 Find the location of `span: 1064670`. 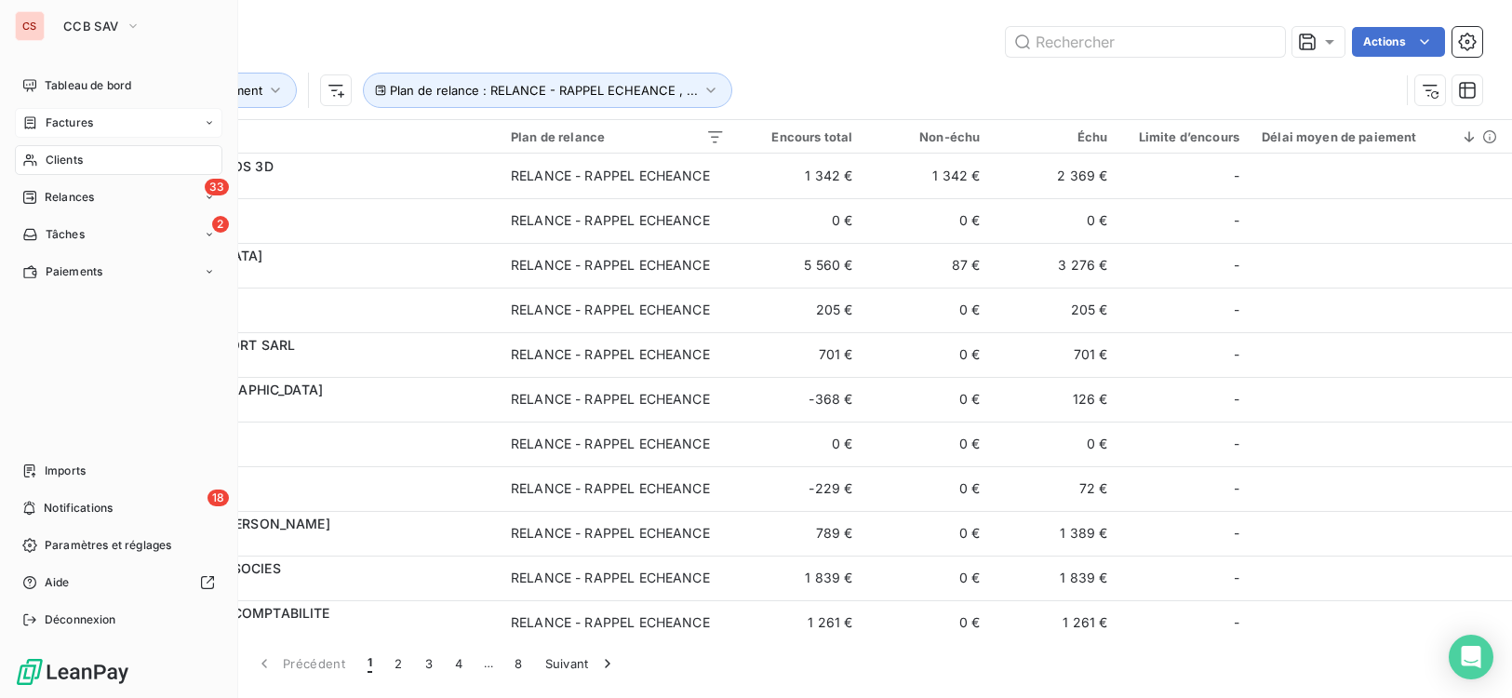

span: 1064670 is located at coordinates (308, 230).